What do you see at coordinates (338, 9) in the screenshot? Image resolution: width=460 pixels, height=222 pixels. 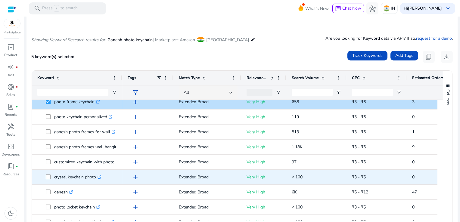 I see `span: chat` at bounding box center [338, 9].